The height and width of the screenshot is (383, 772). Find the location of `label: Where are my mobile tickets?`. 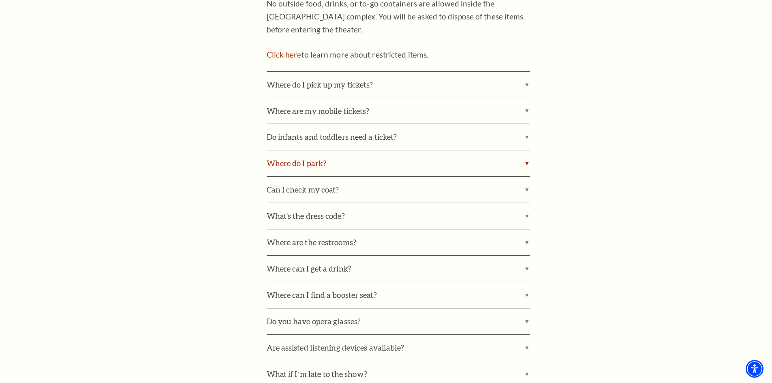

label: Where are my mobile tickets? is located at coordinates (398, 111).